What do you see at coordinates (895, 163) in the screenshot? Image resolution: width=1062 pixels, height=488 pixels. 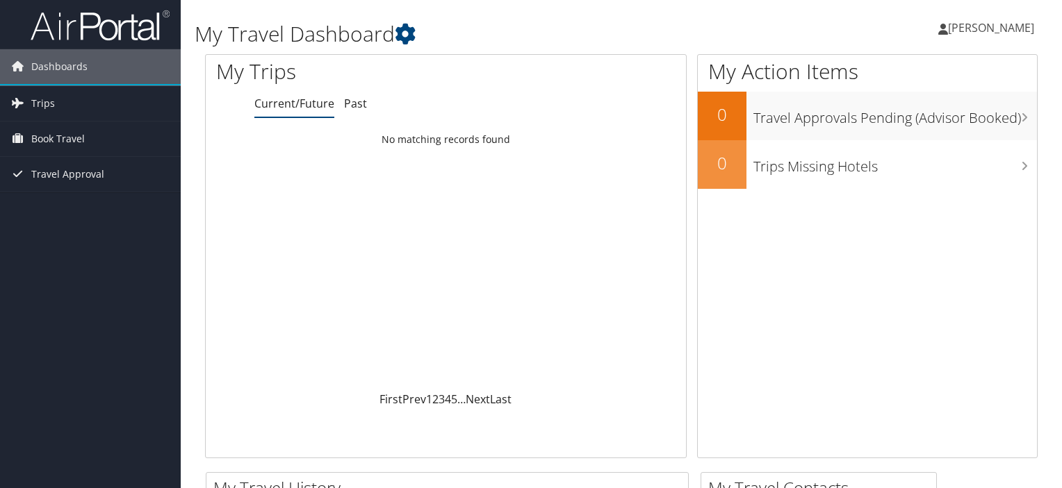 I see `h3: Trips Missing Hotels` at bounding box center [895, 163].